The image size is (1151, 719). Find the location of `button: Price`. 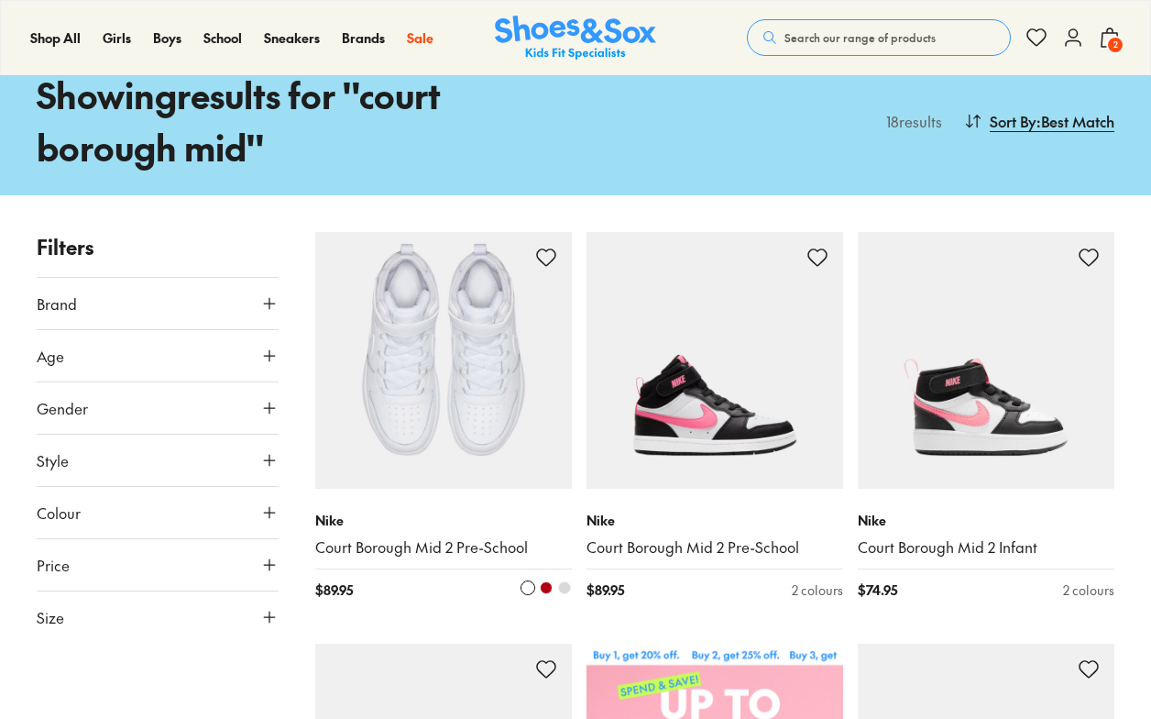

button: Price is located at coordinates (158, 565).